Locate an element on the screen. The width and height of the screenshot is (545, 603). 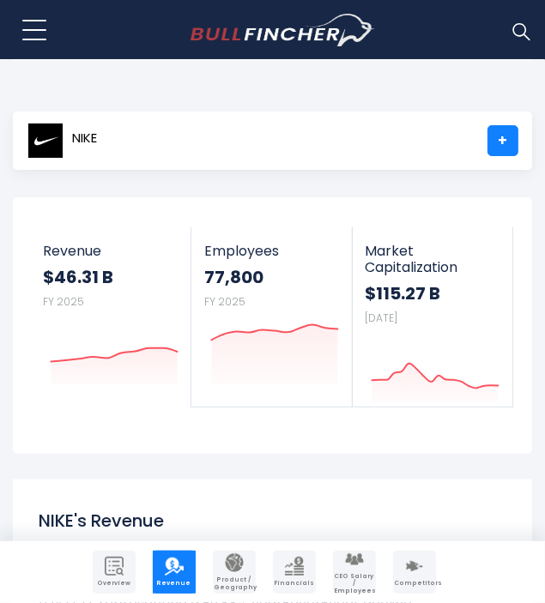
a: Company Product/Geography is located at coordinates (234, 572).